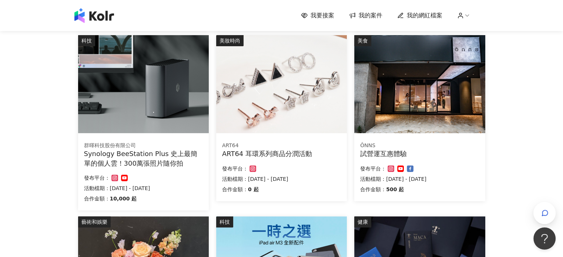 The image size is (563, 257). Describe the element at coordinates (253, 189) in the screenshot. I see `p: 0 起` at that location.